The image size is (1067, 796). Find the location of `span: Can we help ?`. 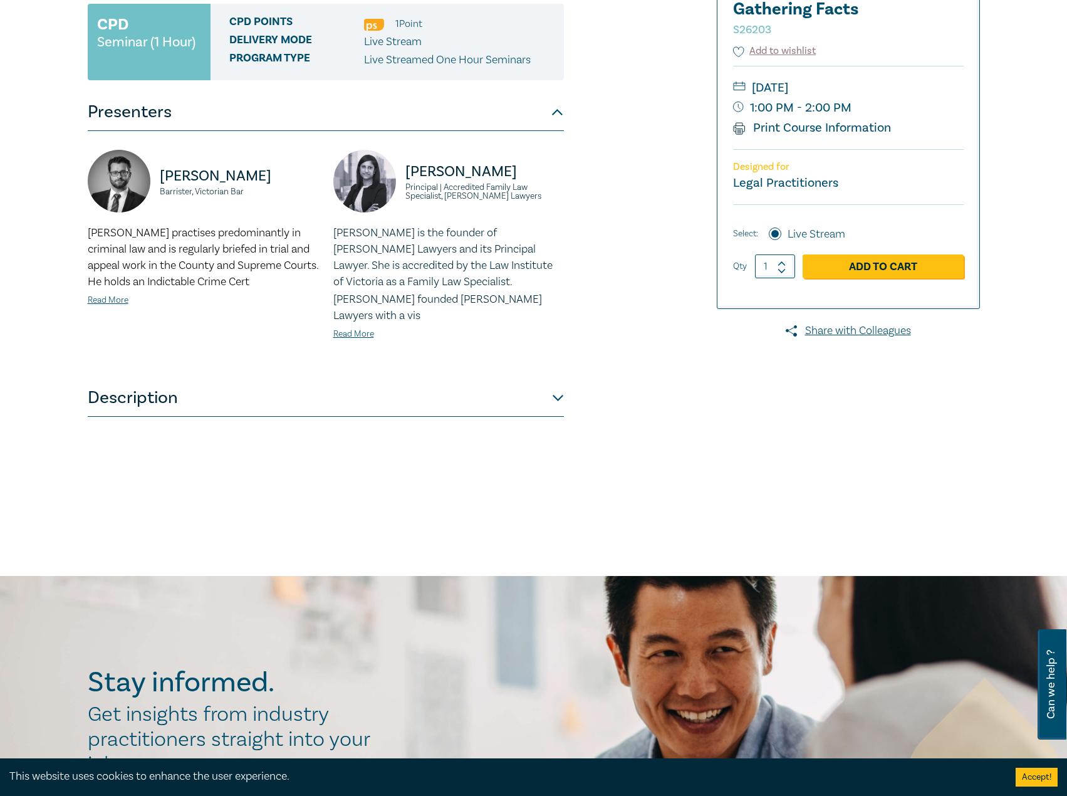

span: Can we help ? is located at coordinates (1051, 684).